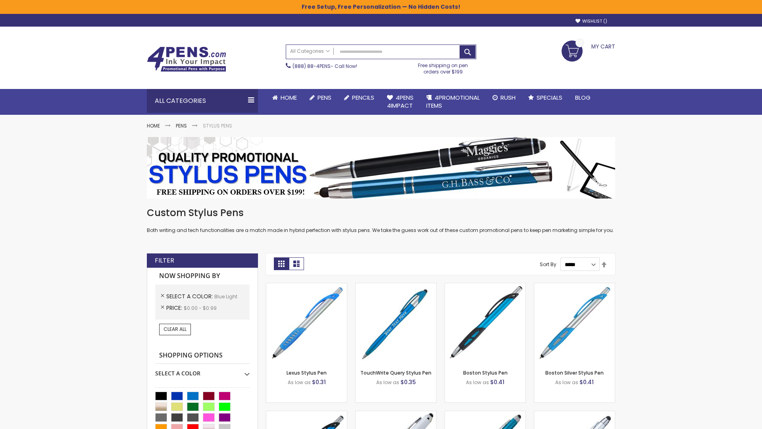  I want to click on span: Home, so click(289, 97).